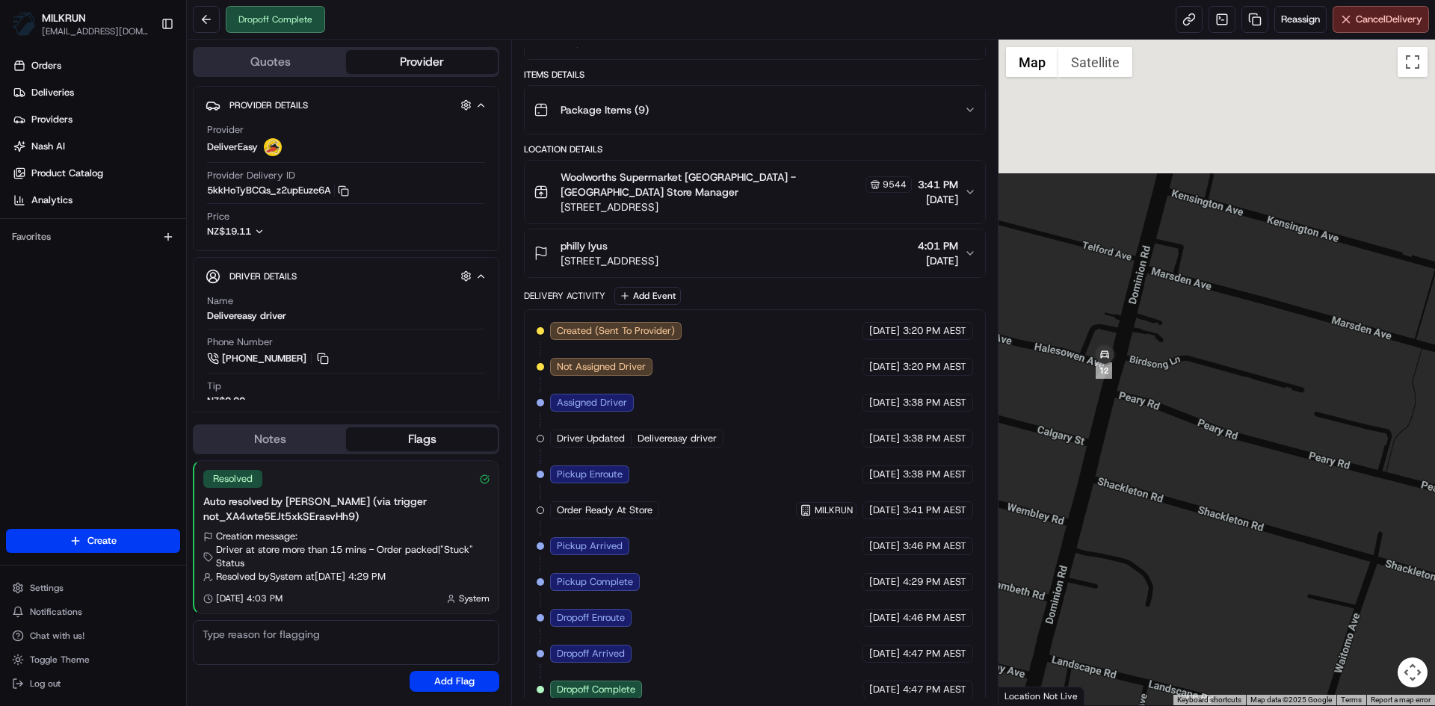 This screenshot has width=1435, height=706. What do you see at coordinates (1027, 696) in the screenshot?
I see `img: Google` at bounding box center [1027, 696].